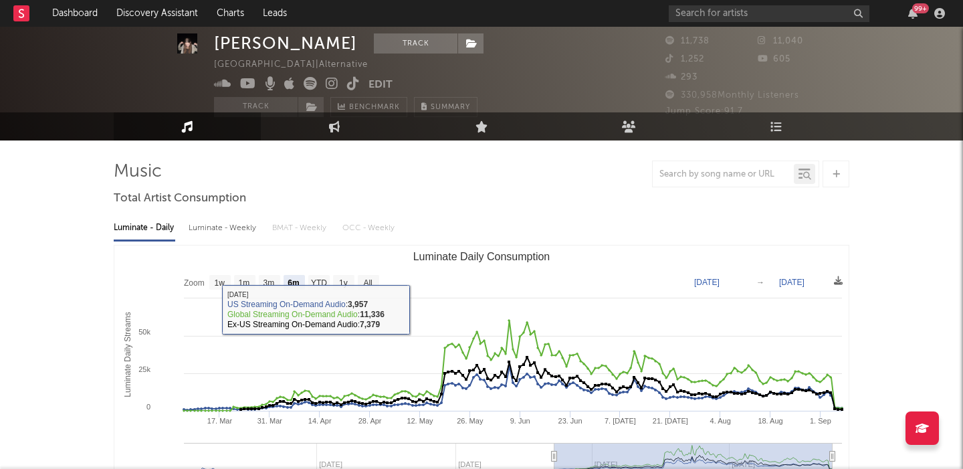 This screenshot has height=469, width=963. I want to click on text: 3m, so click(269, 283).